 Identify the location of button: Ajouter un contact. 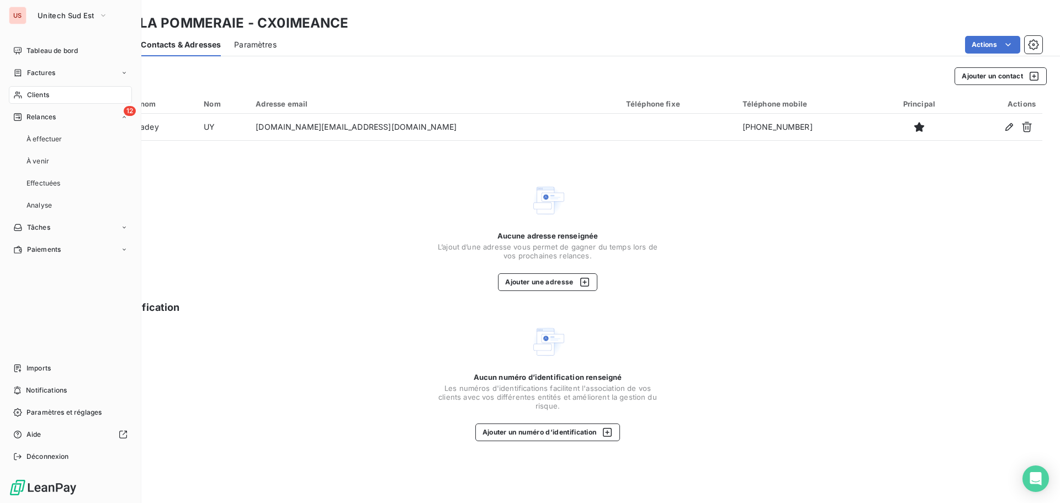
(1000, 76).